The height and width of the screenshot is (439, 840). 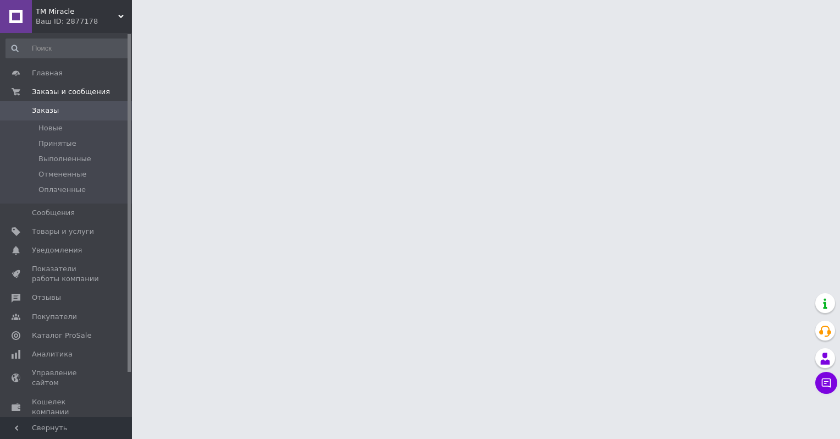 What do you see at coordinates (53, 213) in the screenshot?
I see `span: Сообщения` at bounding box center [53, 213].